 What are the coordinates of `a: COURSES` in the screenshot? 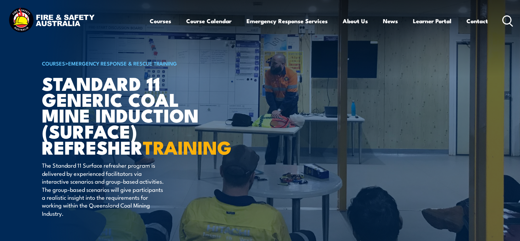 It's located at (54, 63).